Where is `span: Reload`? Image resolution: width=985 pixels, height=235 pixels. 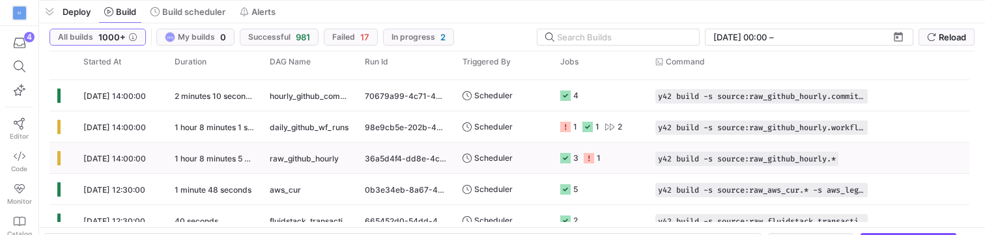
span: Reload is located at coordinates (952, 37).